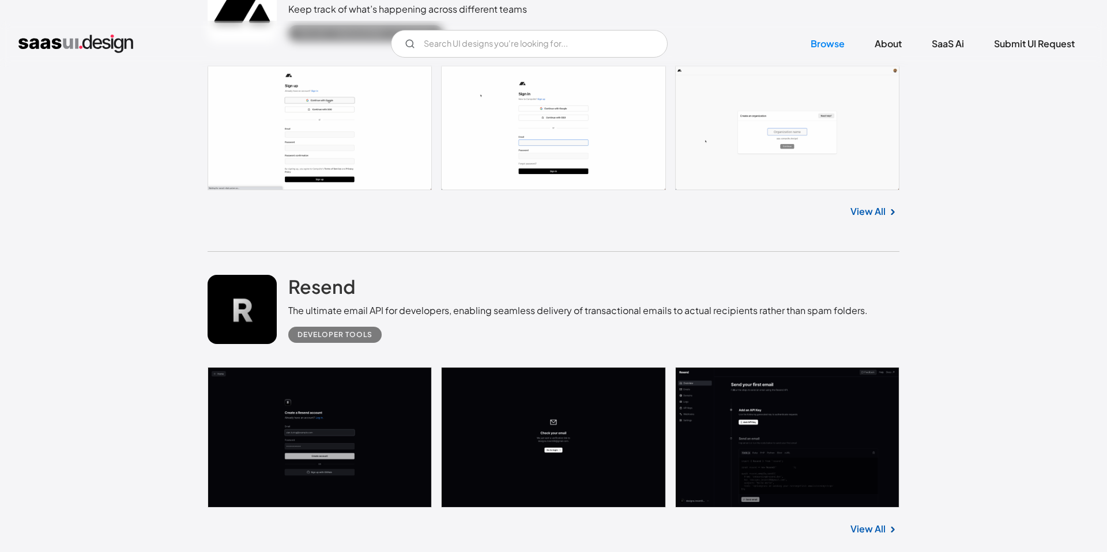 The image size is (1107, 552). Describe the element at coordinates (76, 44) in the screenshot. I see `a: home` at that location.